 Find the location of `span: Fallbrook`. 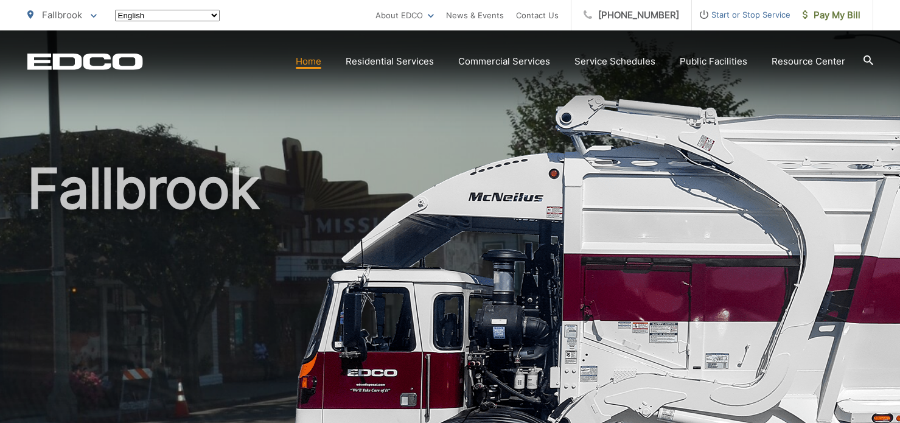

span: Fallbrook is located at coordinates (62, 15).